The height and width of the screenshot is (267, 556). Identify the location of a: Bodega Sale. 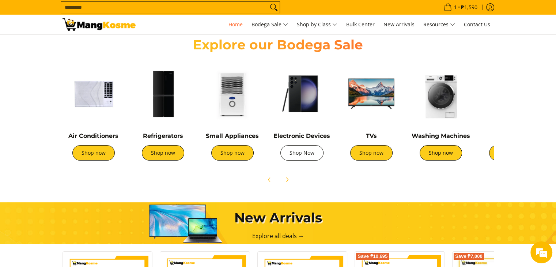
(270, 25).